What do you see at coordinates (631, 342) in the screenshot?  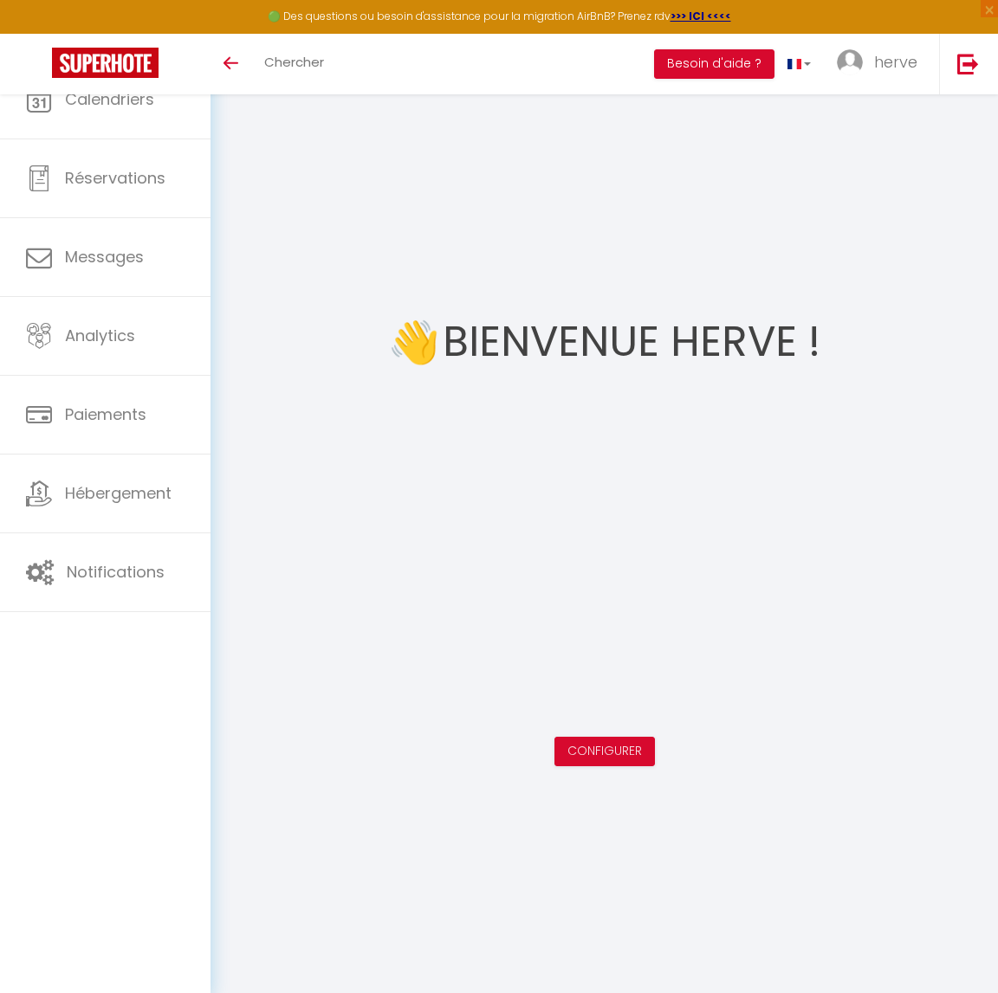 I see `h1: Bienvenue herve !` at bounding box center [631, 342].